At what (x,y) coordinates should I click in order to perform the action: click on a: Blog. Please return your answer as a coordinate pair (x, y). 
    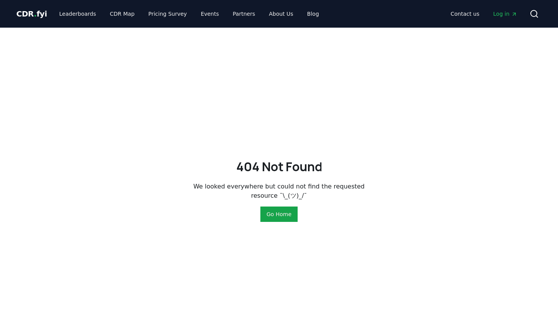
    Looking at the image, I should click on (313, 14).